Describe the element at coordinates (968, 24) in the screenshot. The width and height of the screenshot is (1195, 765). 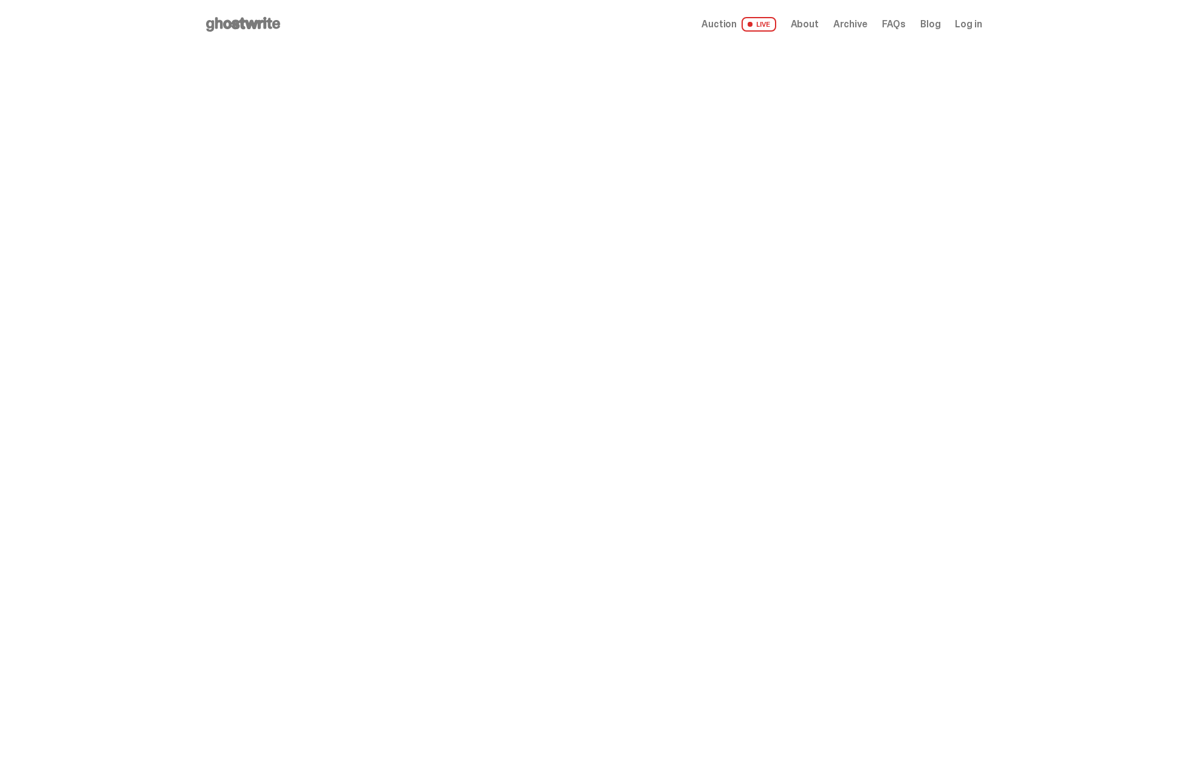
I see `a: Log in` at that location.